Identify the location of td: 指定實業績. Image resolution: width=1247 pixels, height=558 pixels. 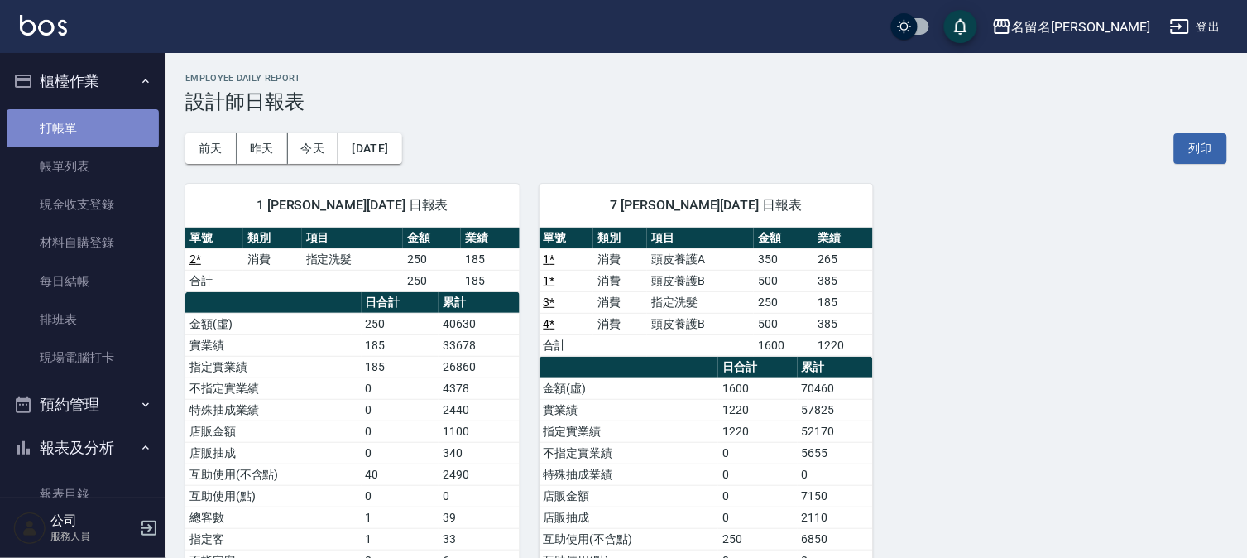
(629, 431).